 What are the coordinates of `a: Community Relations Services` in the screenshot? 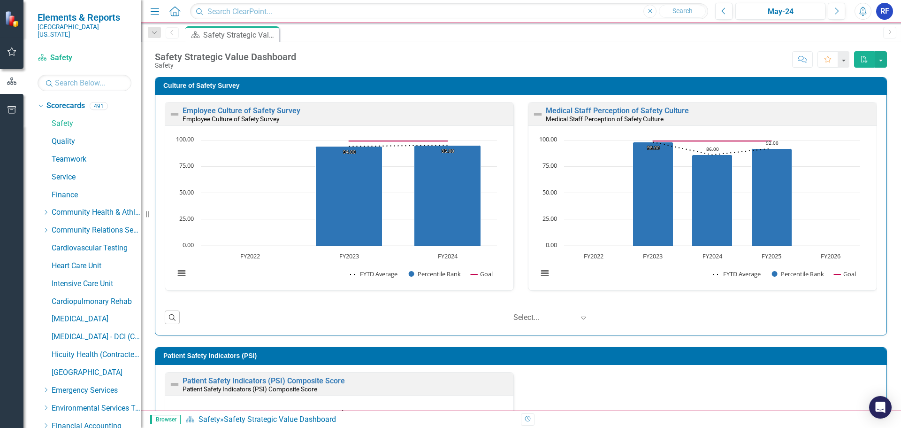 It's located at (96, 230).